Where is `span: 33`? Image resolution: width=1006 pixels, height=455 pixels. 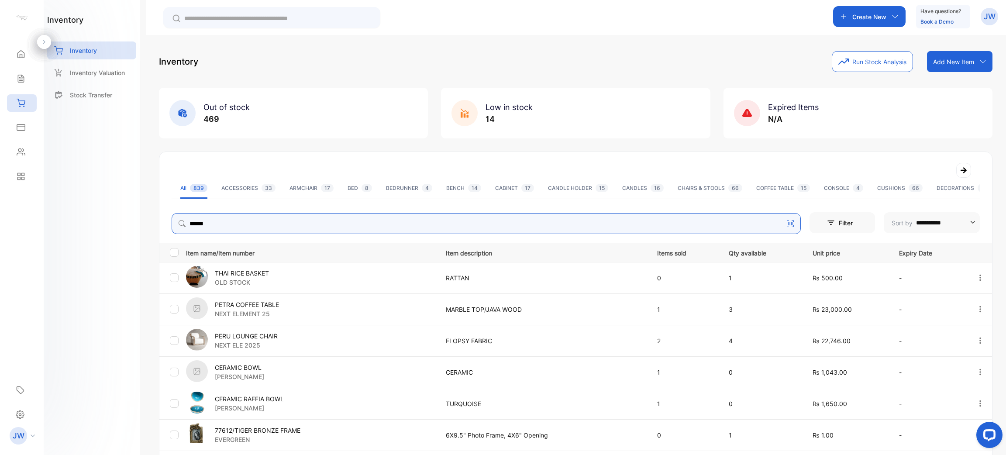 span: 33 is located at coordinates (269, 188).